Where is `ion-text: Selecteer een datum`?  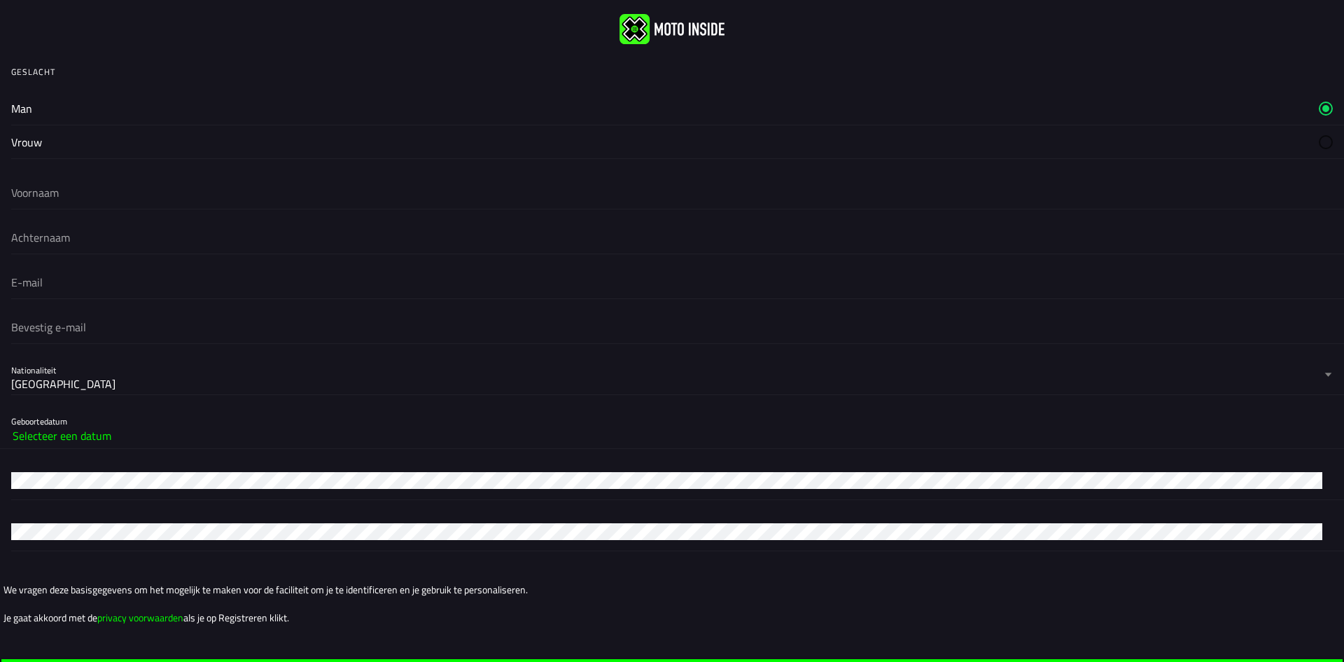 ion-text: Selecteer een datum is located at coordinates (62, 435).